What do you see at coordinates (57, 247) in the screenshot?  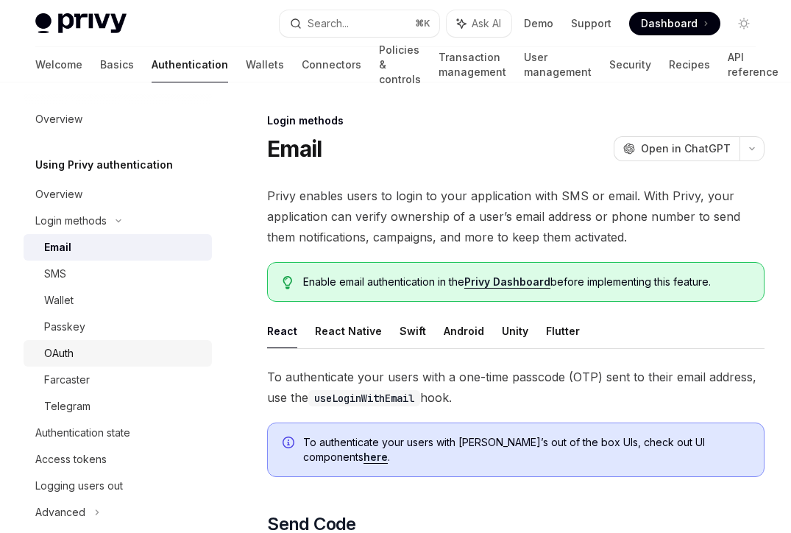 I see `div: Email` at bounding box center [57, 247].